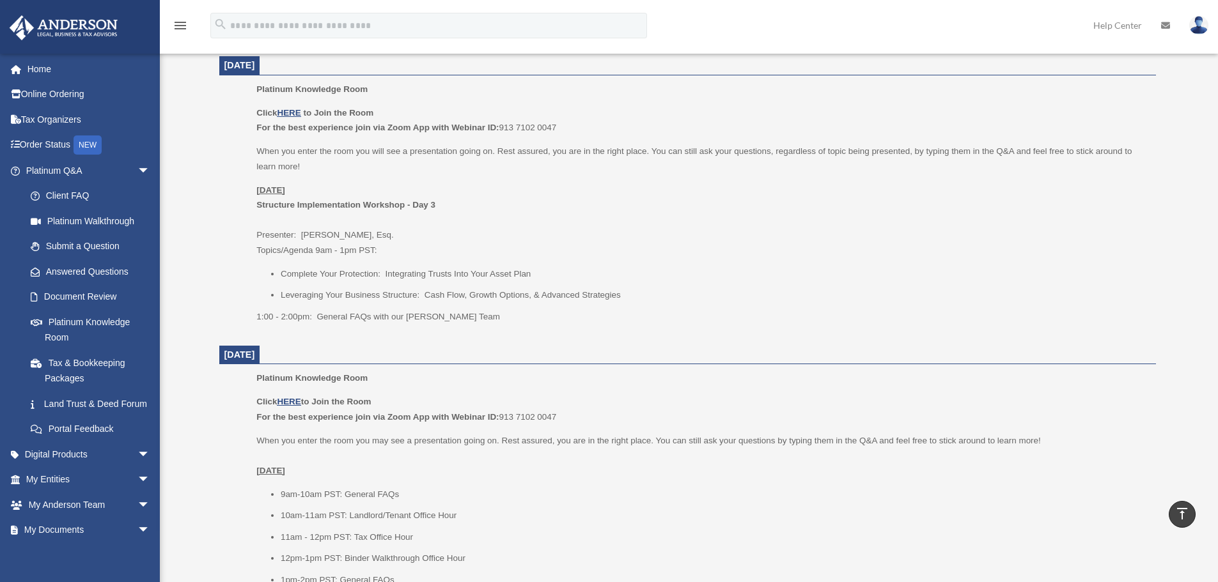  I want to click on img: User Pic, so click(1199, 25).